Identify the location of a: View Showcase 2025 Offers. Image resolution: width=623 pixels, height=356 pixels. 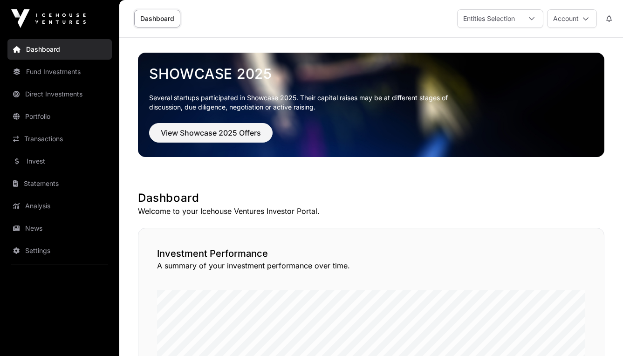
(211, 137).